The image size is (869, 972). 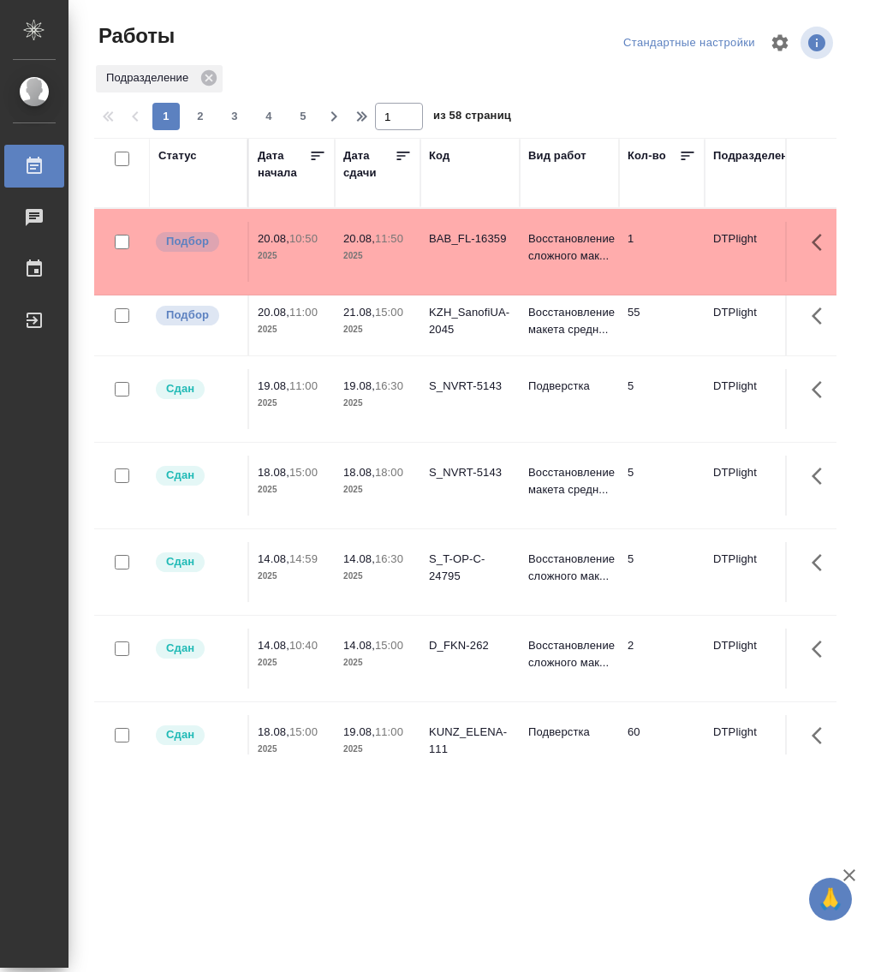 I want to click on div: Статус, so click(x=177, y=156).